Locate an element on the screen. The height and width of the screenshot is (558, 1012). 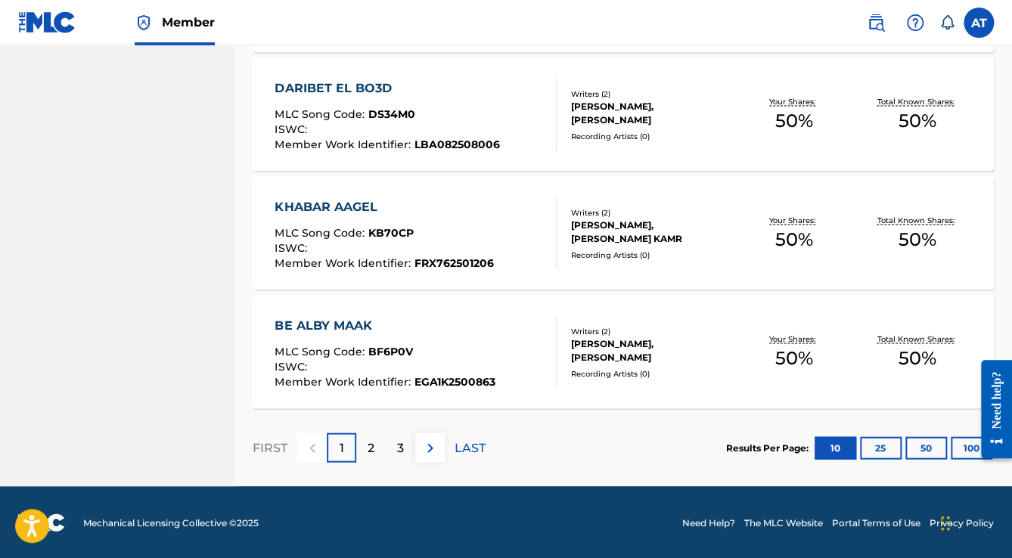
div: Chat Widget is located at coordinates (974, 522).